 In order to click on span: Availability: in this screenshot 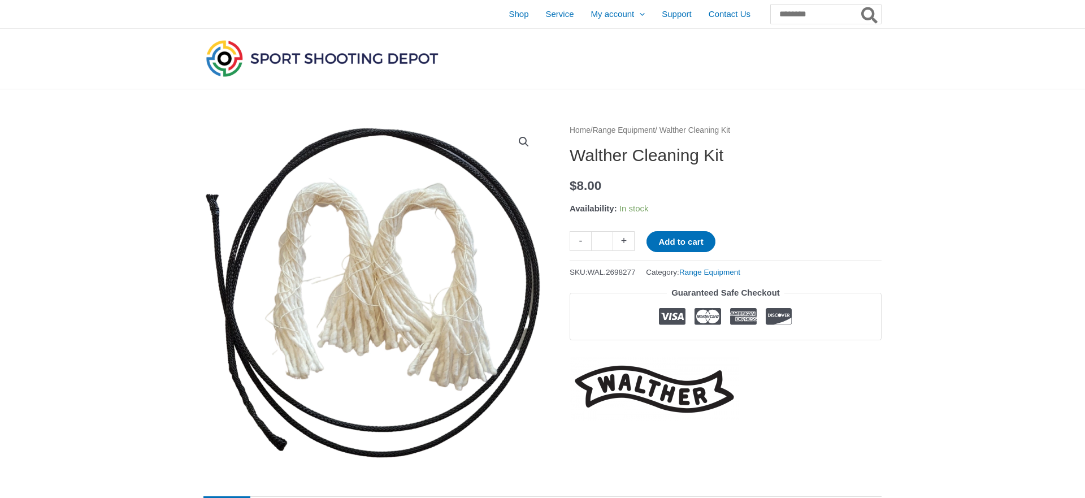, I will do `click(593, 208)`.